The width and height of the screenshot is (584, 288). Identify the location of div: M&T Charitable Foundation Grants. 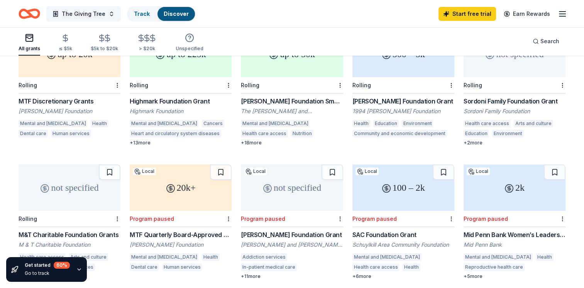
(70, 235).